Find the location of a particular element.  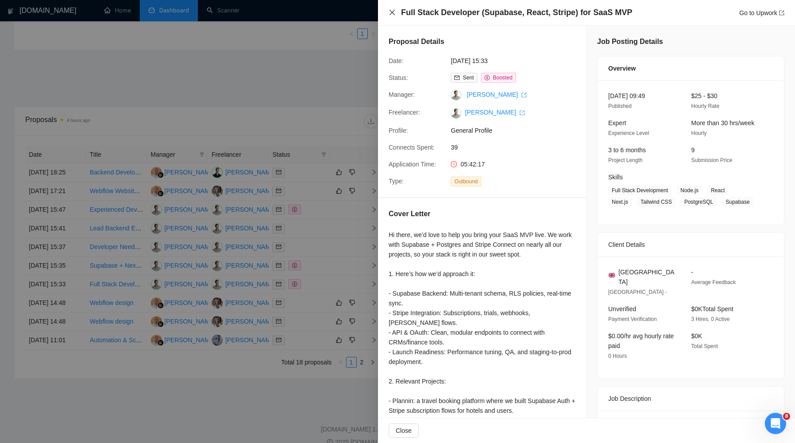

h5: Job Posting Details is located at coordinates (630, 42).